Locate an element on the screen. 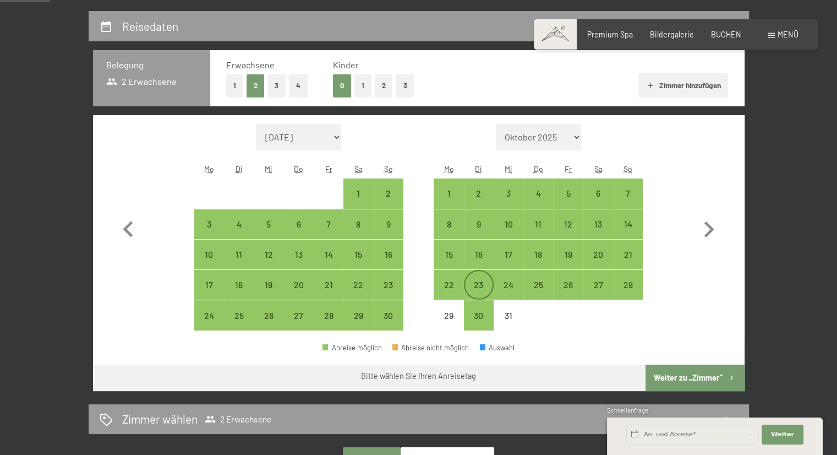 This screenshot has width=837, height=455. div: 5 is located at coordinates (269, 233).